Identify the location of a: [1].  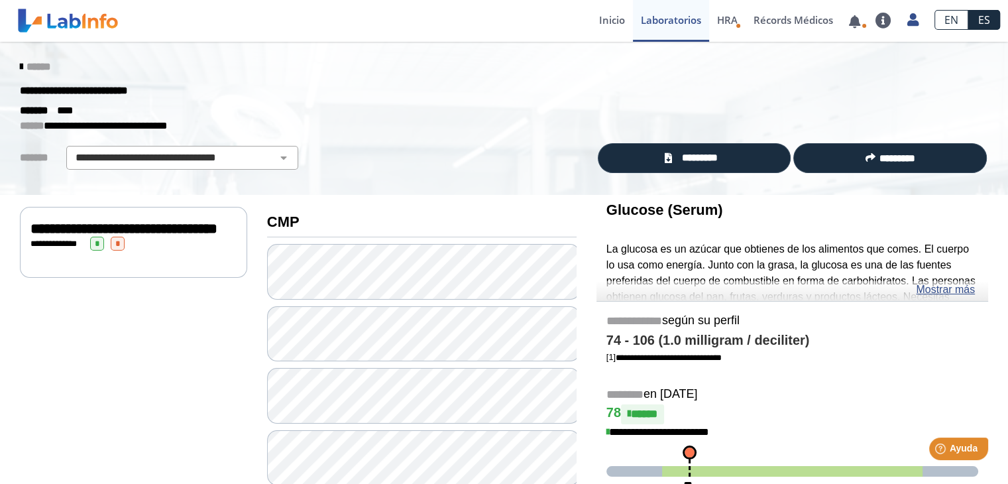
(664, 356).